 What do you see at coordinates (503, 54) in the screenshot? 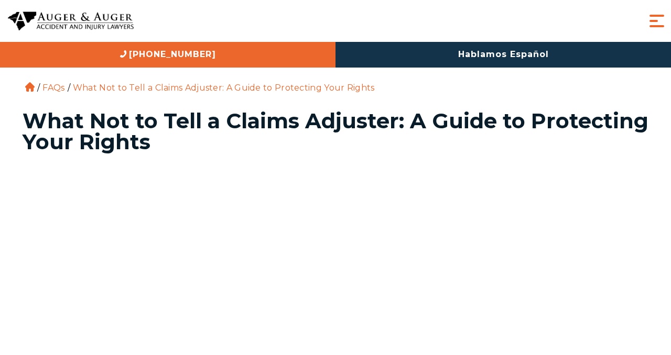
I see `a: Hablamos Español` at bounding box center [503, 54].